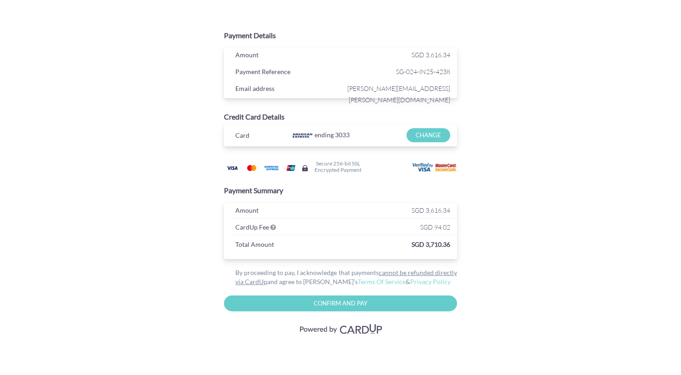 This screenshot has height=375, width=681. I want to click on div: Payment Reference, so click(285, 73).